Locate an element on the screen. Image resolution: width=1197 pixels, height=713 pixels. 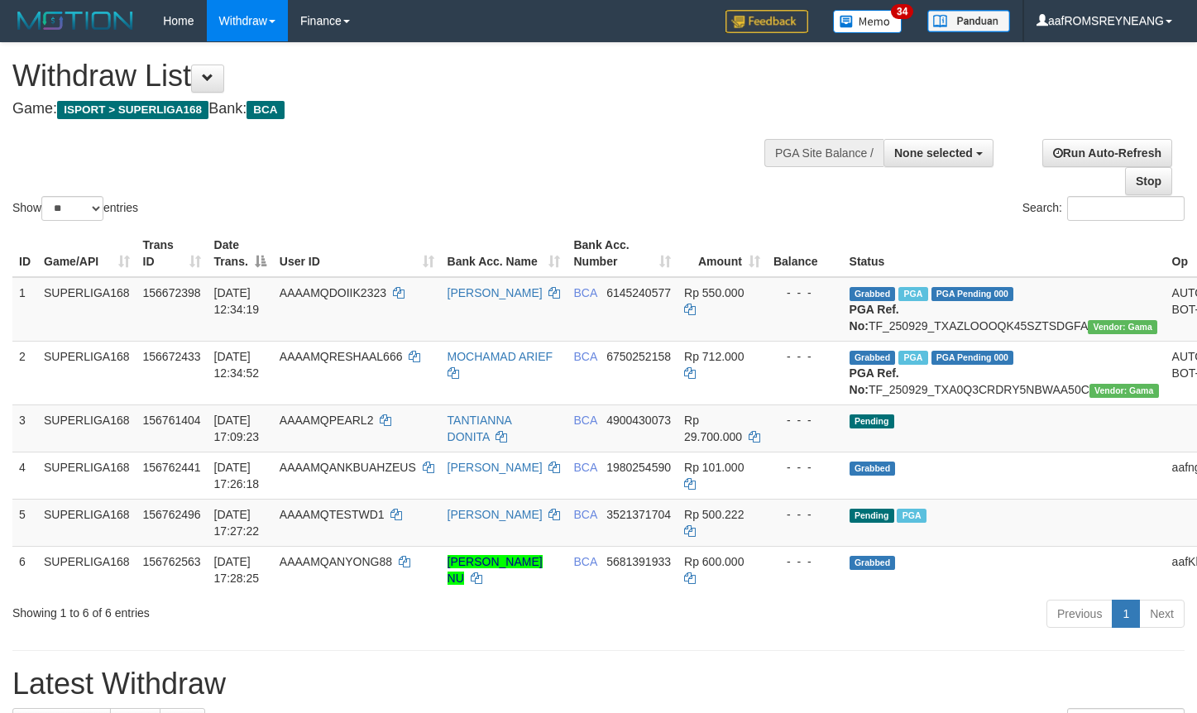
span: Rp 29.700.000 is located at coordinates (713, 428).